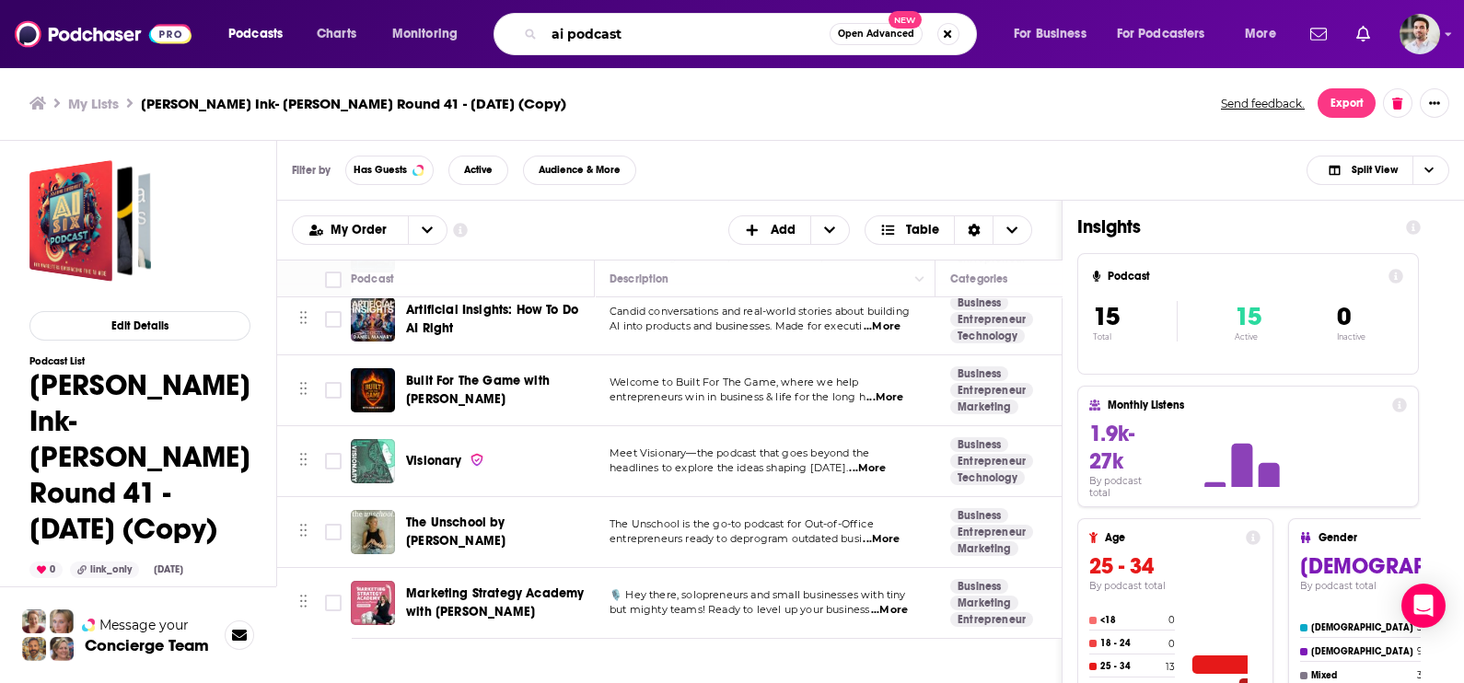  Describe the element at coordinates (90, 221) in the screenshot. I see `a: Beutler Ink- William Beutler Round 41 - Sept 18, 2025 (Copy)` at that location.